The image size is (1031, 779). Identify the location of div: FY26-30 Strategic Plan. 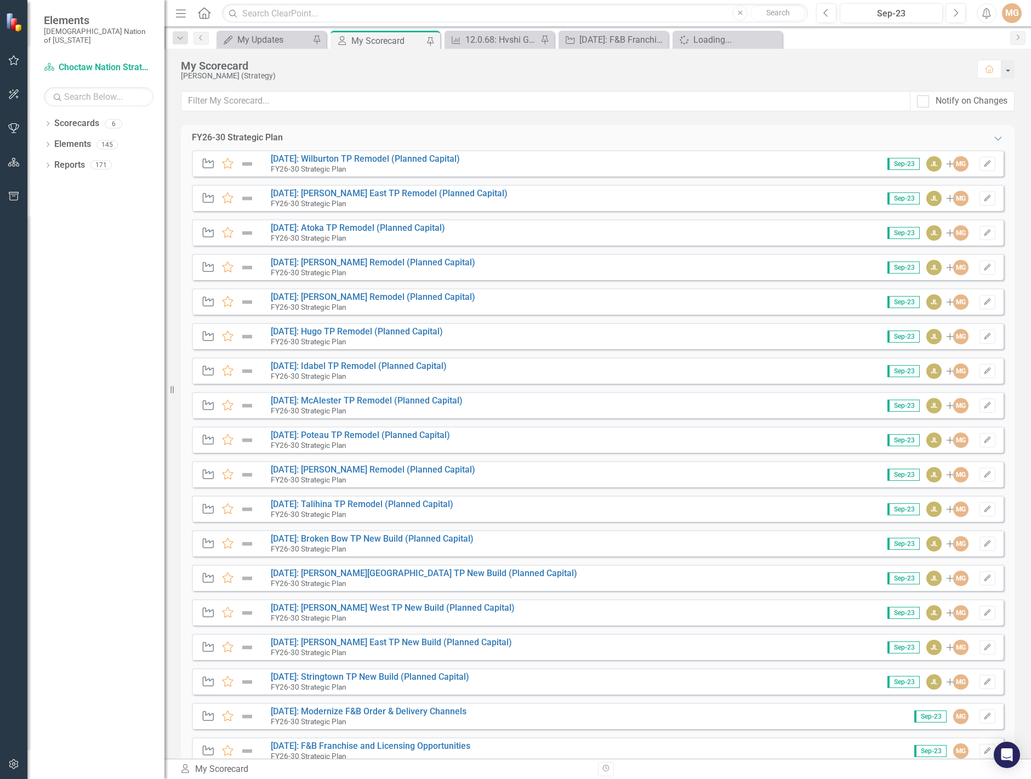
(237, 138).